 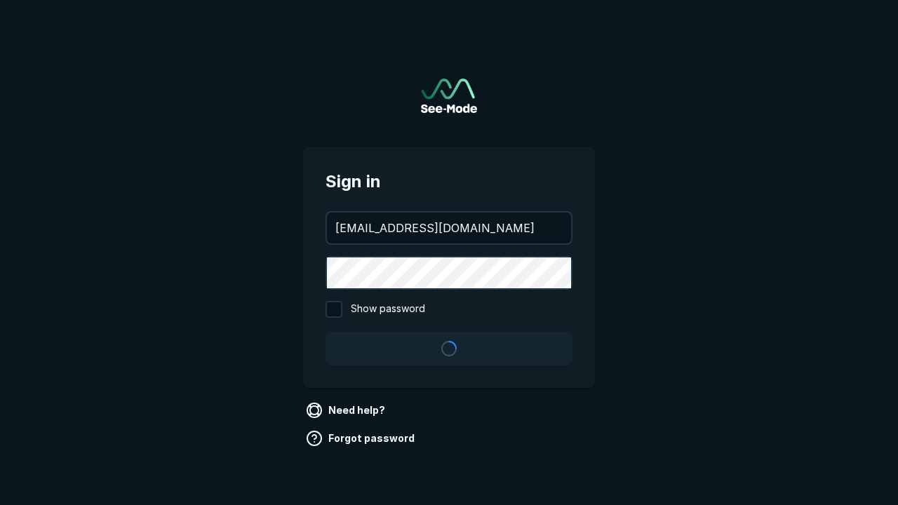 What do you see at coordinates (449, 95) in the screenshot?
I see `img: See-Mode Logo` at bounding box center [449, 95].